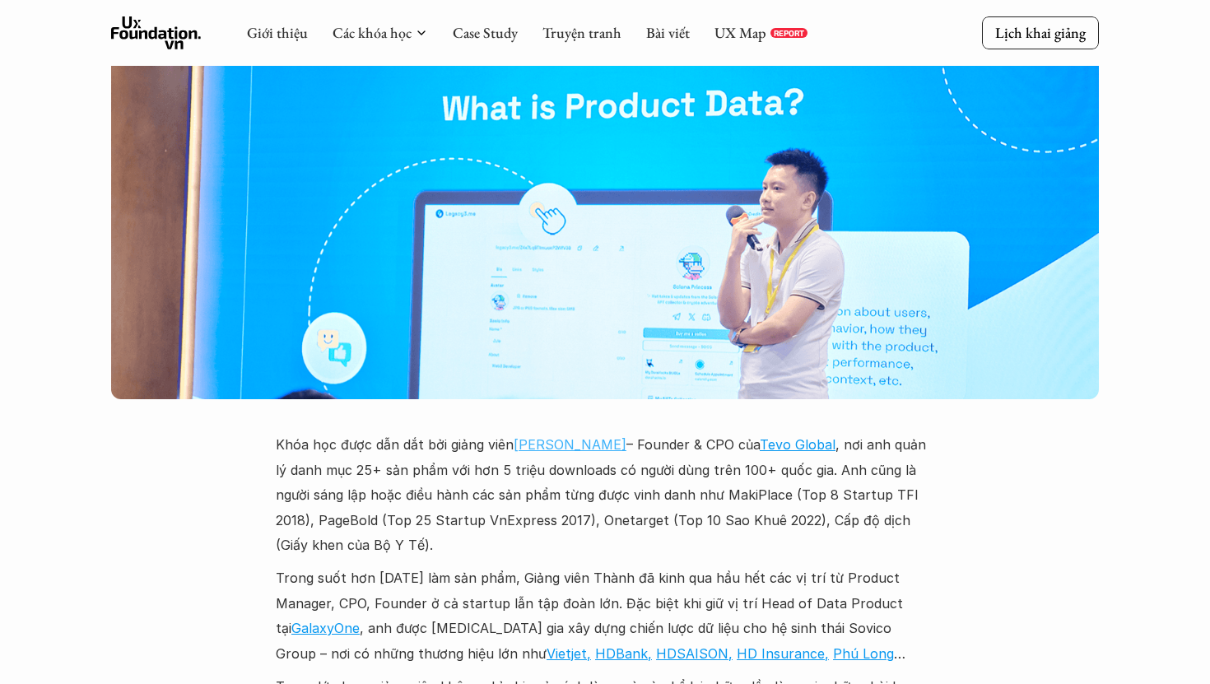  I want to click on a: UX Map, so click(740, 32).